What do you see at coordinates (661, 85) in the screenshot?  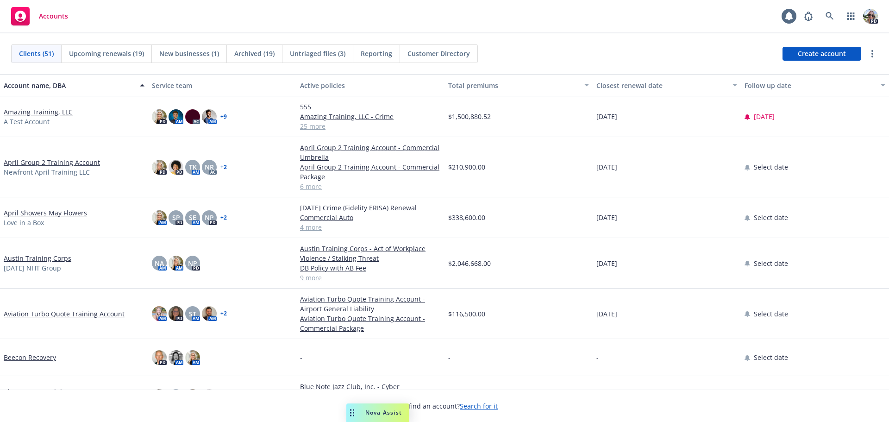 I see `div: Closest renewal date` at bounding box center [661, 85].